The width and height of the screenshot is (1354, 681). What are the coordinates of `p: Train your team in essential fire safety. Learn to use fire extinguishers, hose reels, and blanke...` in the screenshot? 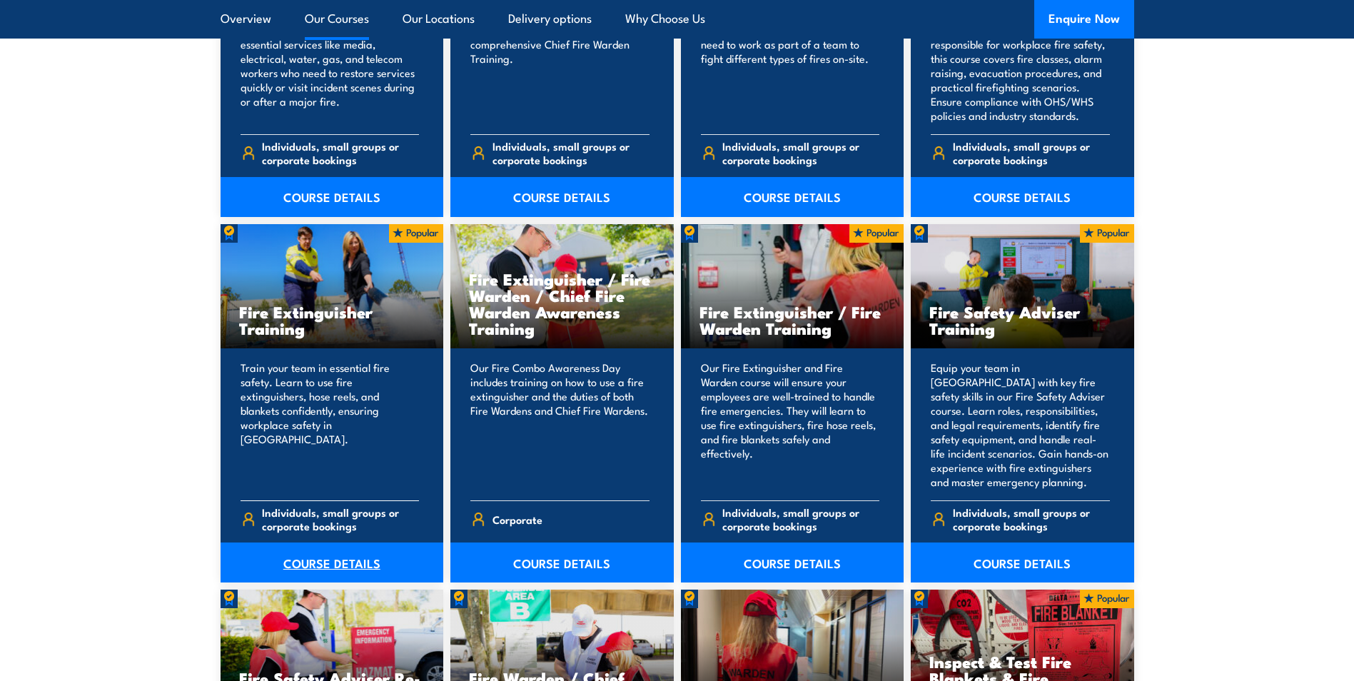 It's located at (330, 425).